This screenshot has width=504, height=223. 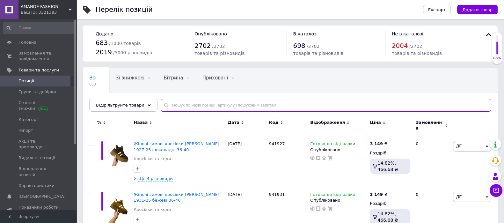 What do you see at coordinates (104, 52) in the screenshot?
I see `span: 2019` at bounding box center [104, 52].